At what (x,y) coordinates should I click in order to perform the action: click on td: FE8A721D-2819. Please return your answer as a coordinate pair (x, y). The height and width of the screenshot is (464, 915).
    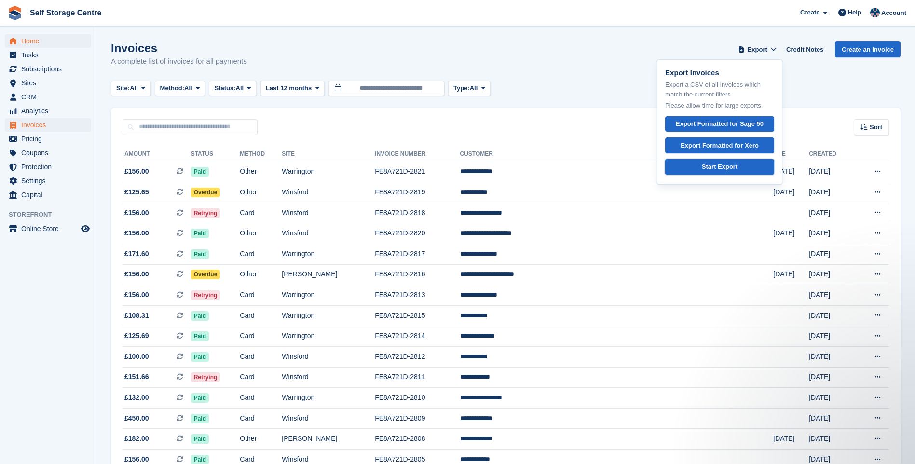
    Looking at the image, I should click on (417, 192).